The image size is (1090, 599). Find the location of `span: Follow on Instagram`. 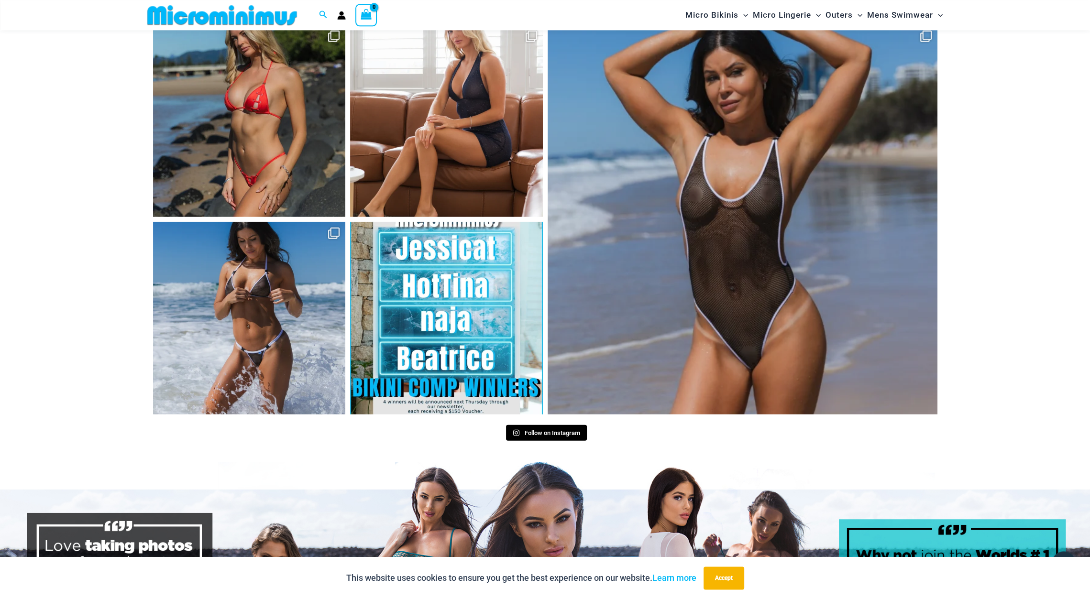

span: Follow on Instagram is located at coordinates (552, 432).